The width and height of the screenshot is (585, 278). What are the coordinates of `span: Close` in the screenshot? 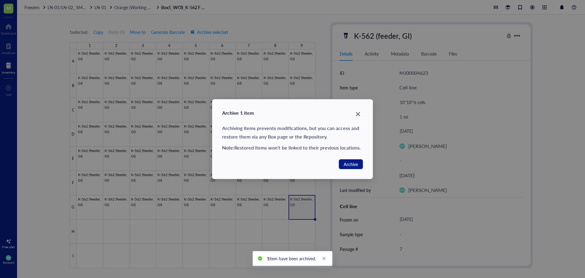 It's located at (358, 114).